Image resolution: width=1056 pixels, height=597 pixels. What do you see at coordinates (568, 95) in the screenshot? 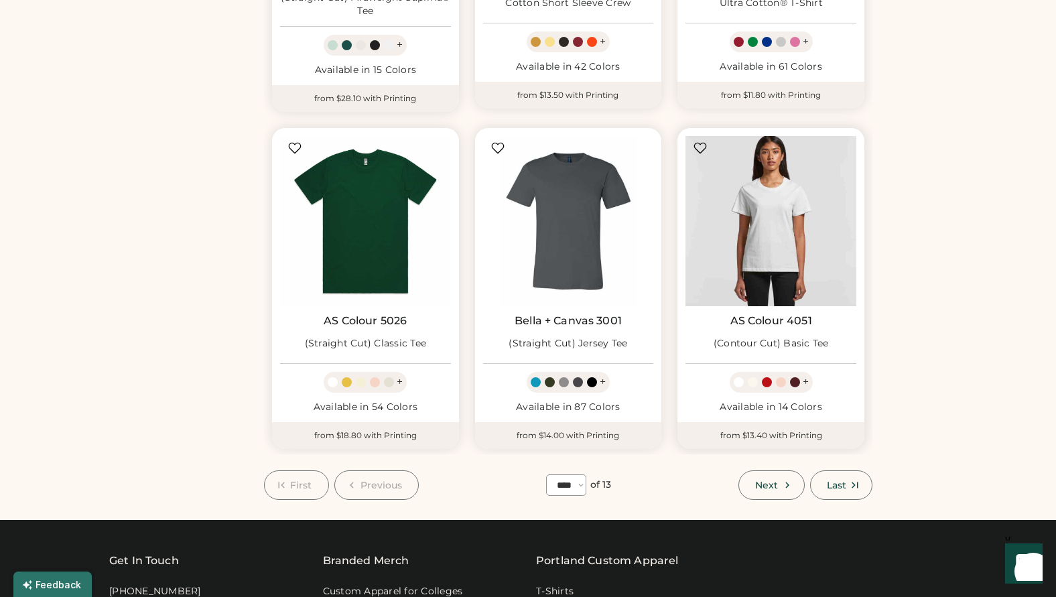
I see `div: from $13.50 with Printing` at bounding box center [568, 95].